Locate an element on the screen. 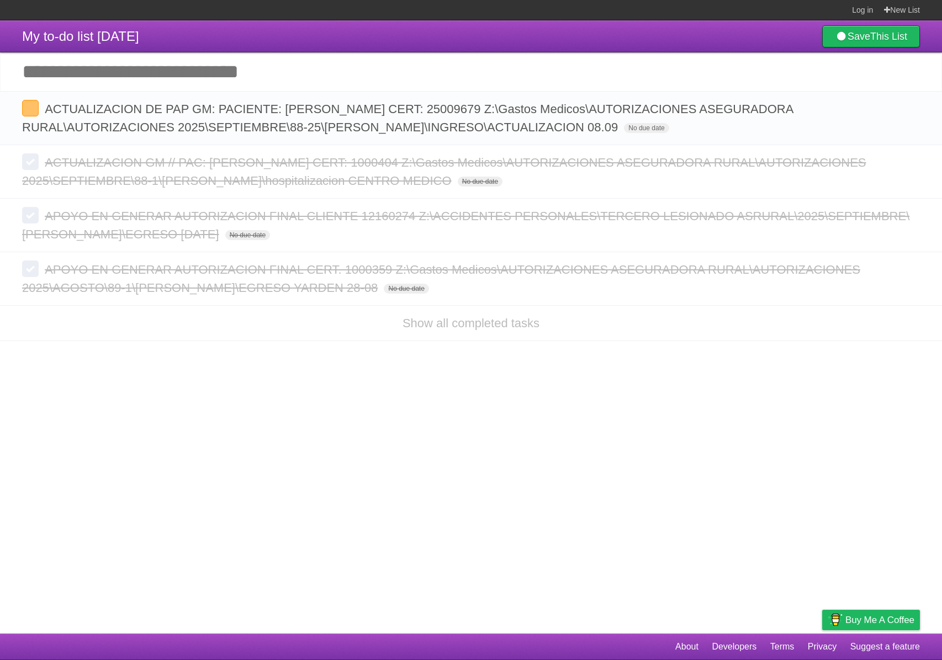 Image resolution: width=942 pixels, height=660 pixels. span: APOYO EN GENERAR AUTORIZACION FINAL CLIENTE 12160274 Z:\ACCIDENTES PERSONALES\TERCERO LESIONADO A... is located at coordinates (465, 225).